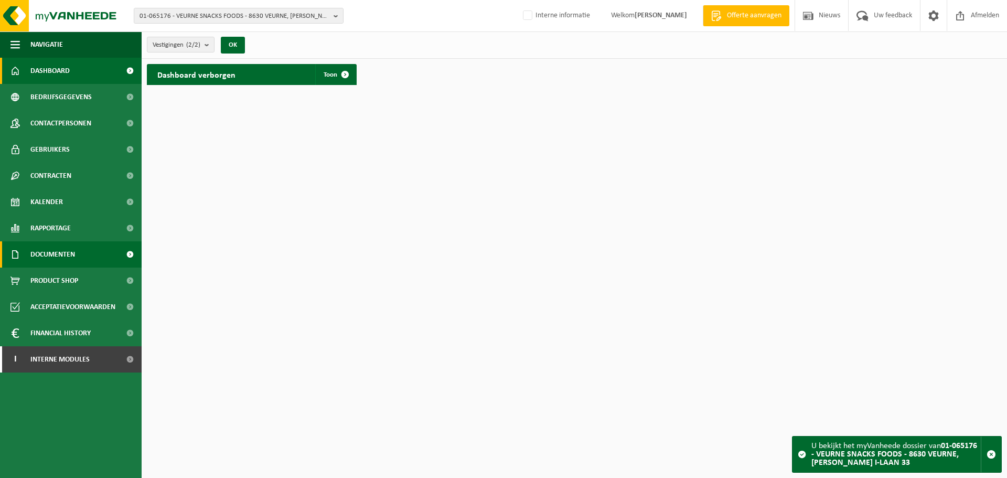 Image resolution: width=1007 pixels, height=478 pixels. What do you see at coordinates (54, 281) in the screenshot?
I see `span: Product Shop` at bounding box center [54, 281].